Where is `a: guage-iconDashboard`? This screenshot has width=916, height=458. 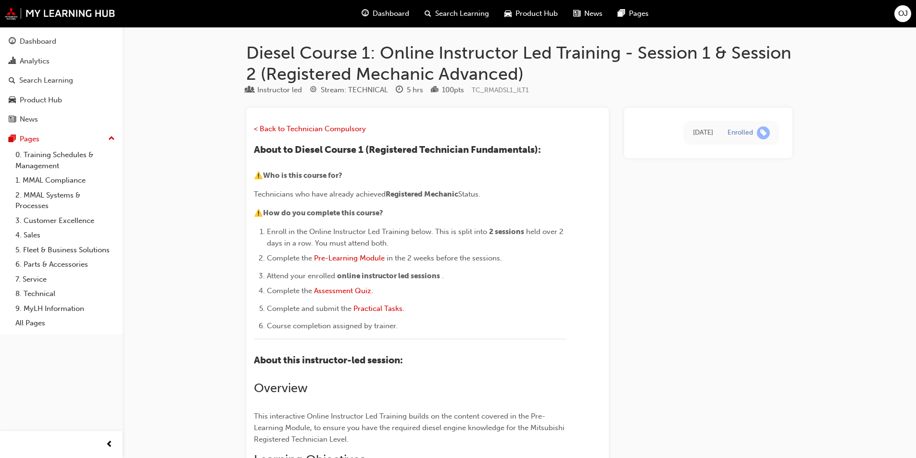 a: guage-iconDashboard is located at coordinates (385, 13).